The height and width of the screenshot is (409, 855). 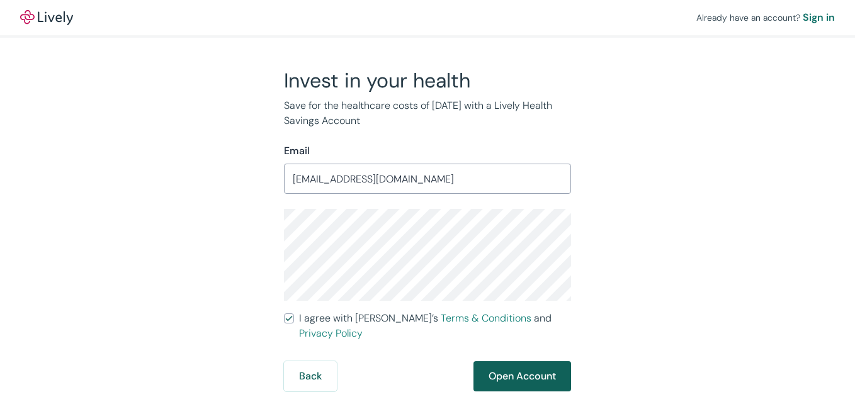 What do you see at coordinates (819, 18) in the screenshot?
I see `a: Sign in` at bounding box center [819, 18].